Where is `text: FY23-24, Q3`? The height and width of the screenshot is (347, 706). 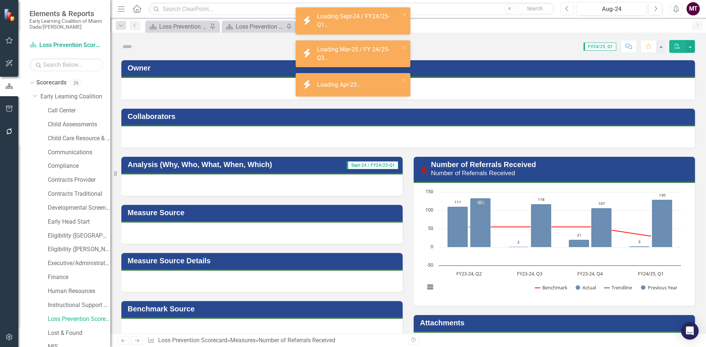 text: FY23-24, Q3 is located at coordinates (529, 274).